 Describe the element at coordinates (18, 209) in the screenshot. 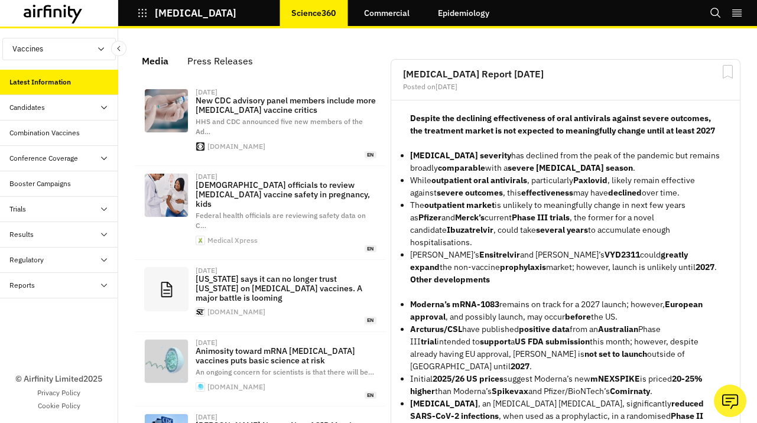

I see `div: Trials` at that location.